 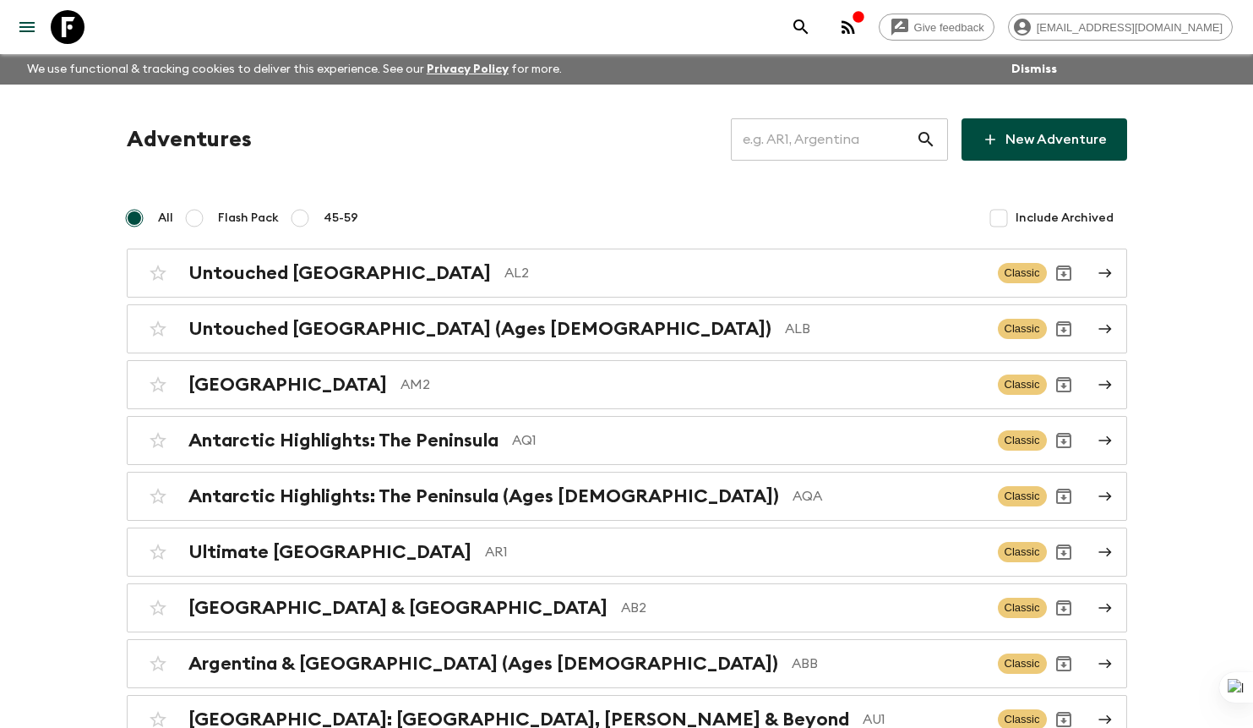 I want to click on p: AR1, so click(x=734, y=552).